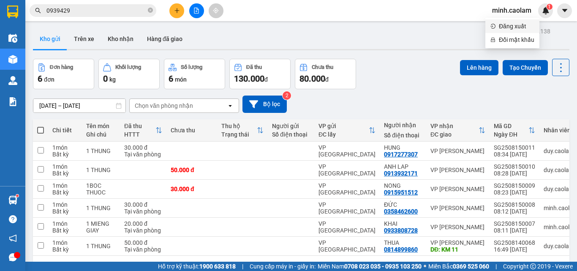 The image size is (577, 271). I want to click on span: Miền Nam, so click(369, 266).